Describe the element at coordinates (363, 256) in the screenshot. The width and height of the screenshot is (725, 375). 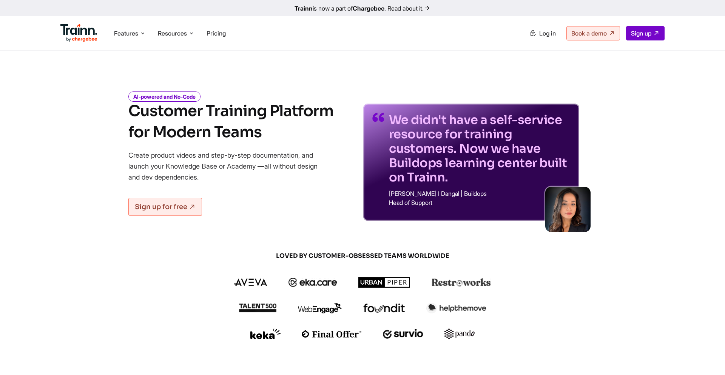
I see `span: LOVED BY CUSTOMER-OBSESSED TEAMS WORLDWIDE` at that location.